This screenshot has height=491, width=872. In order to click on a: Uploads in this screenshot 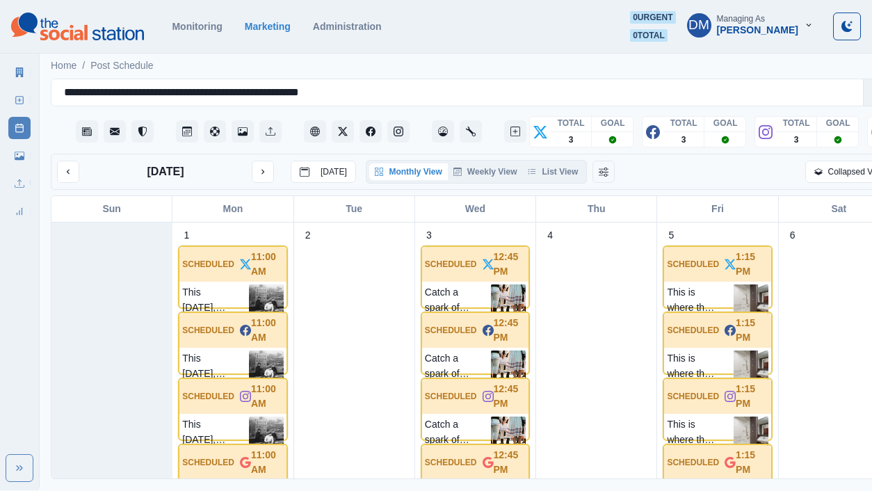, I will do `click(19, 184)`.